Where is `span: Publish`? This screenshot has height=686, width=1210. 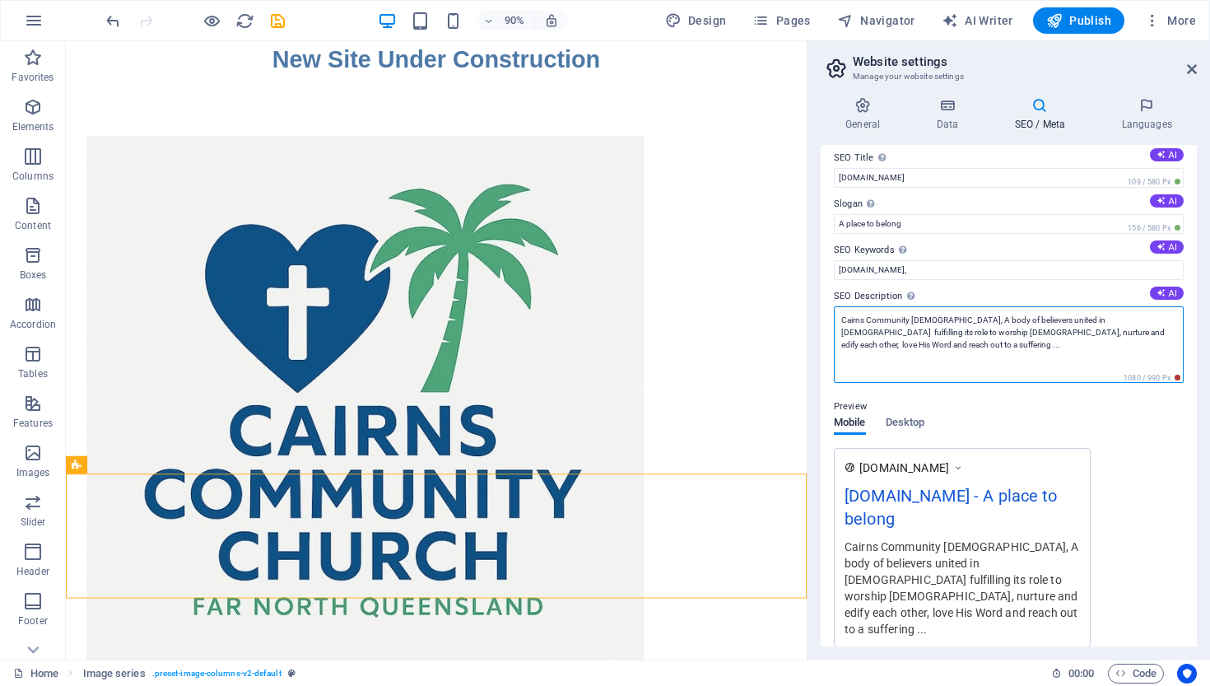 span: Publish is located at coordinates (1079, 21).